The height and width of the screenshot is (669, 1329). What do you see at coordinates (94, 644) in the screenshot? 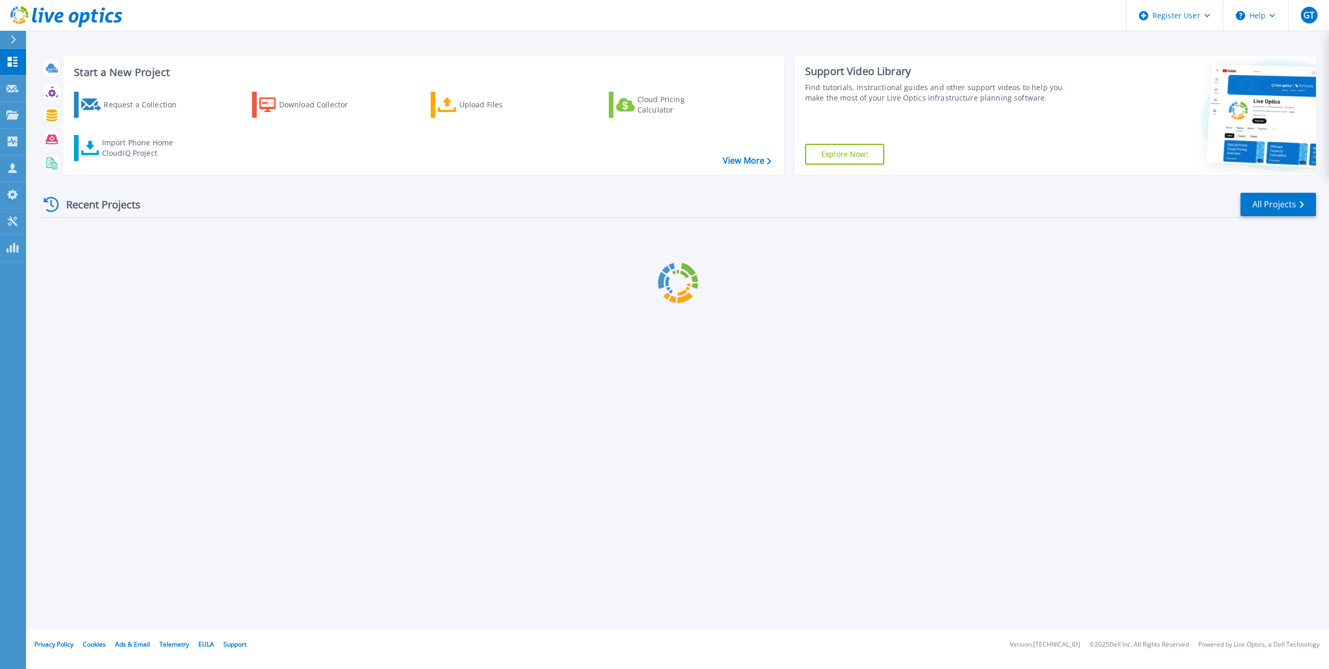
I see `a: Cookies` at bounding box center [94, 644].